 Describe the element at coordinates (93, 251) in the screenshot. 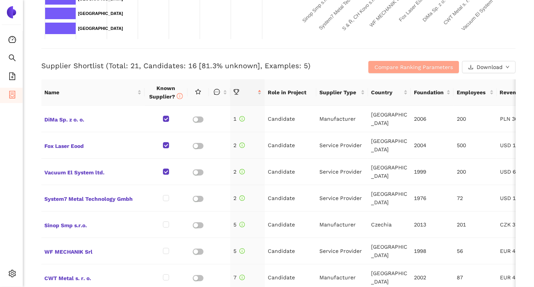

I see `span: WF MECHANIK Srl` at that location.